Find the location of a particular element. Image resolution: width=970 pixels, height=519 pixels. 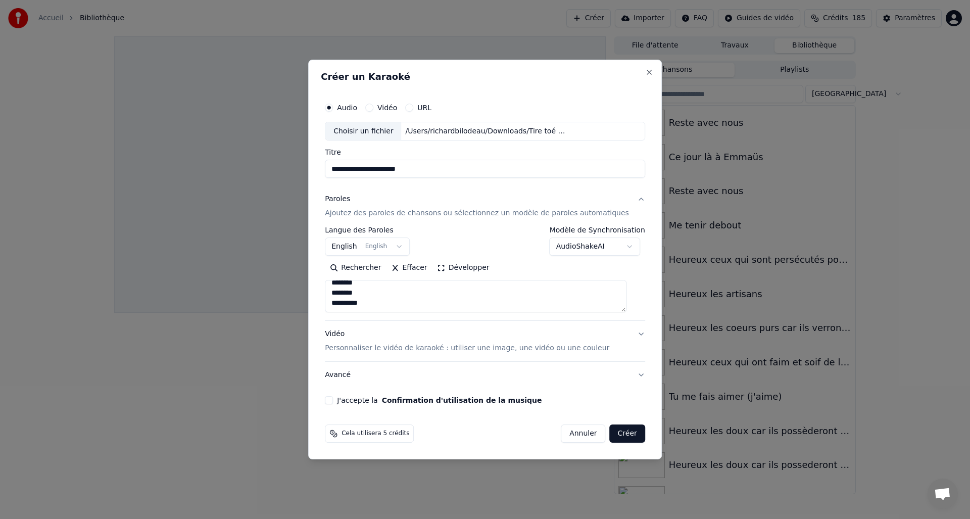

div: /Users/richardbilodeau/Downloads/Tire toé une bûche/Tire-toé une bûche (04).wav is located at coordinates (487, 131).